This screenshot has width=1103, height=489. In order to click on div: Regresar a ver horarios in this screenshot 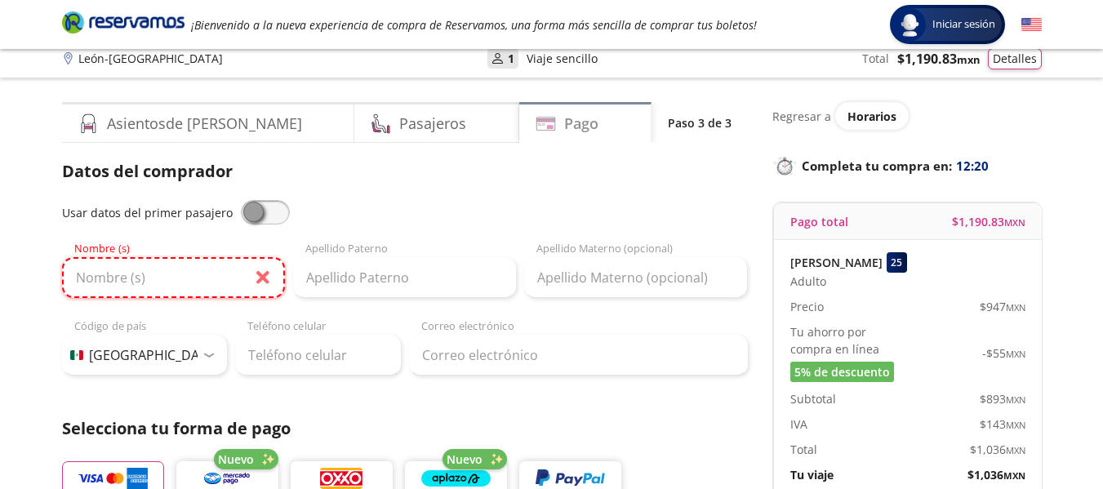, I will do `click(907, 116)`.